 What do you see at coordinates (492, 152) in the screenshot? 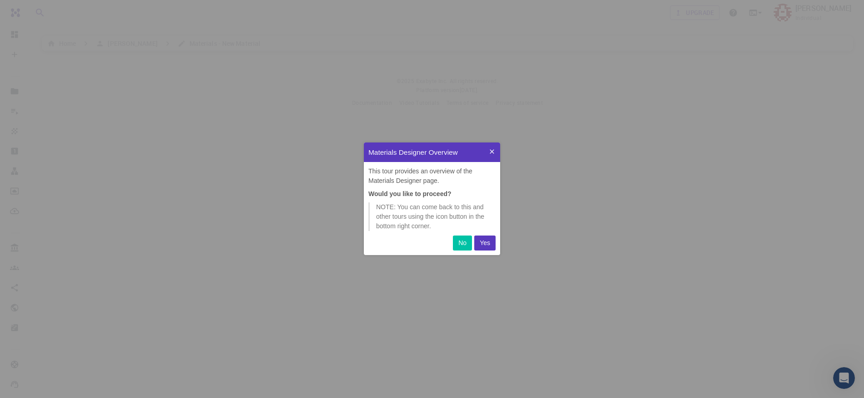
I see `button: Quit Tour` at bounding box center [492, 152].